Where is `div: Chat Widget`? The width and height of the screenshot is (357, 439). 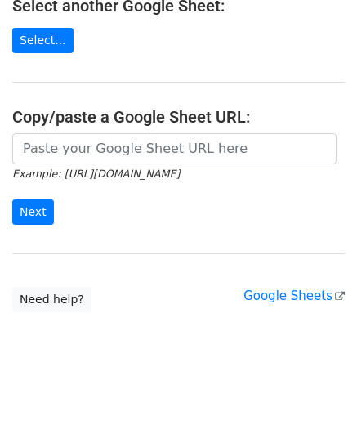 div: Chat Widget is located at coordinates (316, 399).